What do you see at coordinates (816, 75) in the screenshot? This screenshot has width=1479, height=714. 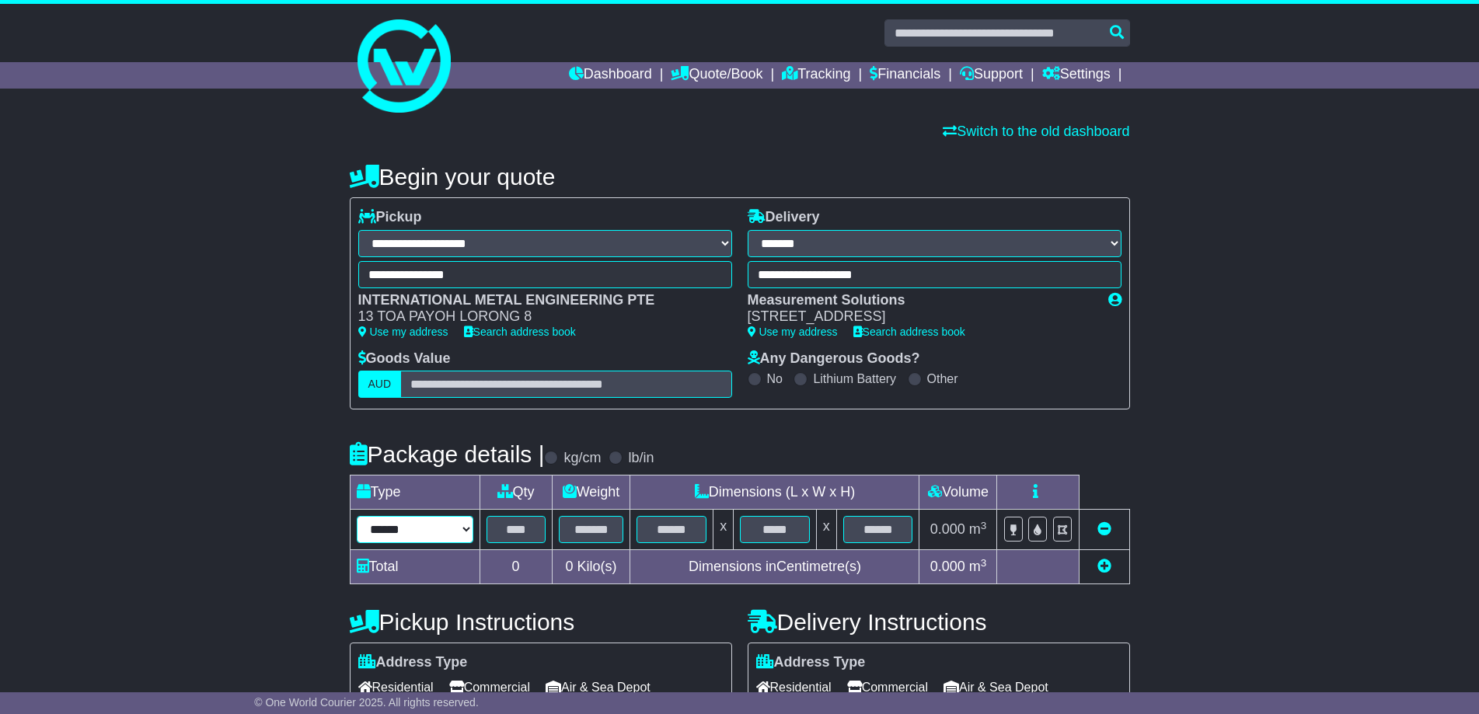 I see `a: Tracking` at bounding box center [816, 75].